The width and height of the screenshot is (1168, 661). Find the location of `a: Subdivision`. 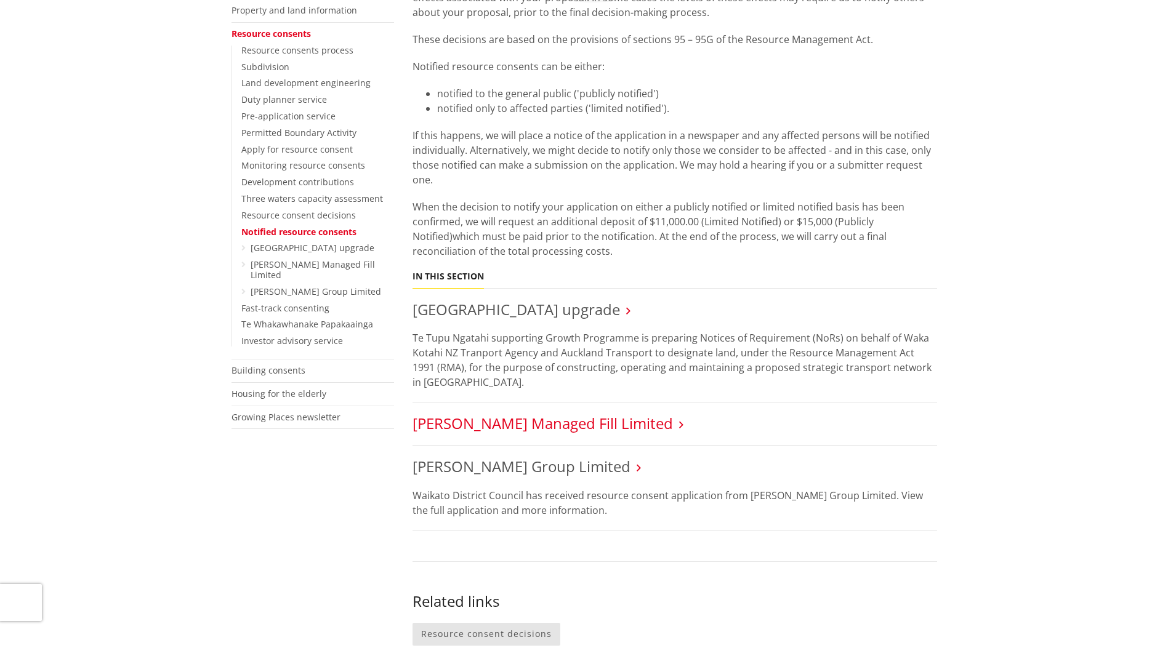

a: Subdivision is located at coordinates (265, 67).